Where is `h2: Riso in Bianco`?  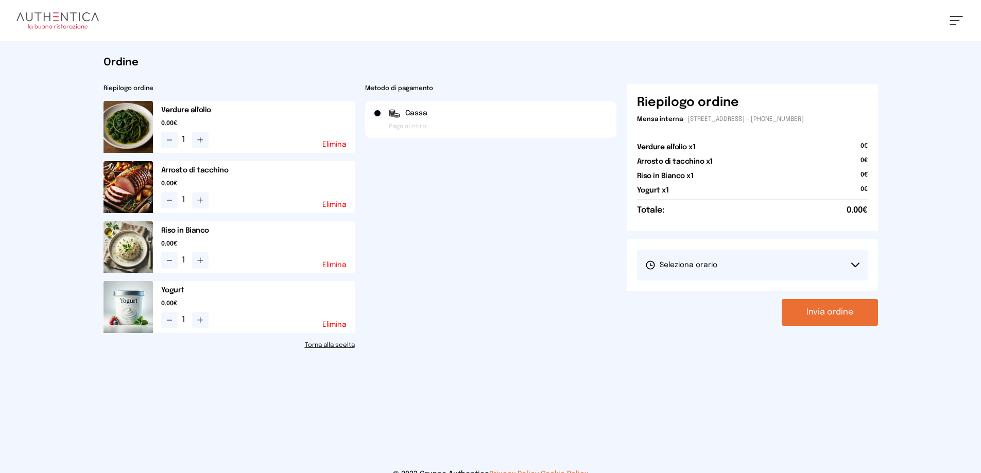
h2: Riso in Bianco is located at coordinates (258, 231).